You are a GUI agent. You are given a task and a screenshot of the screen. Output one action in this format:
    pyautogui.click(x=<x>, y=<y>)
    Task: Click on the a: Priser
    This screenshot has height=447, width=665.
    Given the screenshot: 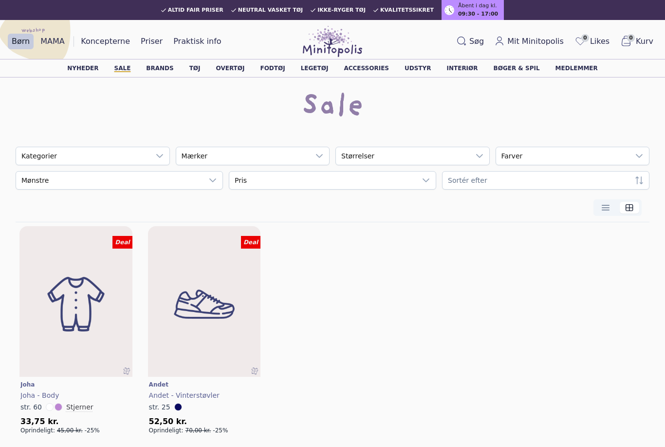 What is the action you would take?
    pyautogui.click(x=151, y=41)
    